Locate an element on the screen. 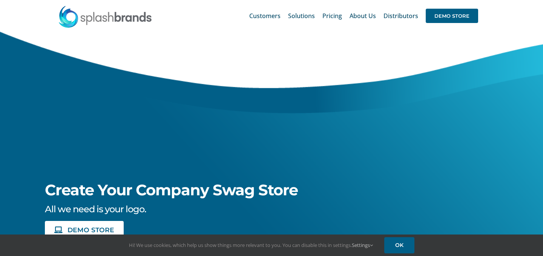 This screenshot has height=256, width=543. span: About Us is located at coordinates (363, 16).